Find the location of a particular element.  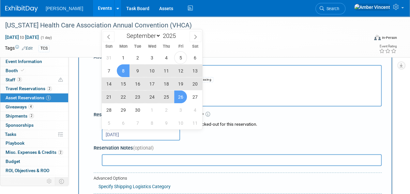

span: October 7, 2025 is located at coordinates (137, 123).